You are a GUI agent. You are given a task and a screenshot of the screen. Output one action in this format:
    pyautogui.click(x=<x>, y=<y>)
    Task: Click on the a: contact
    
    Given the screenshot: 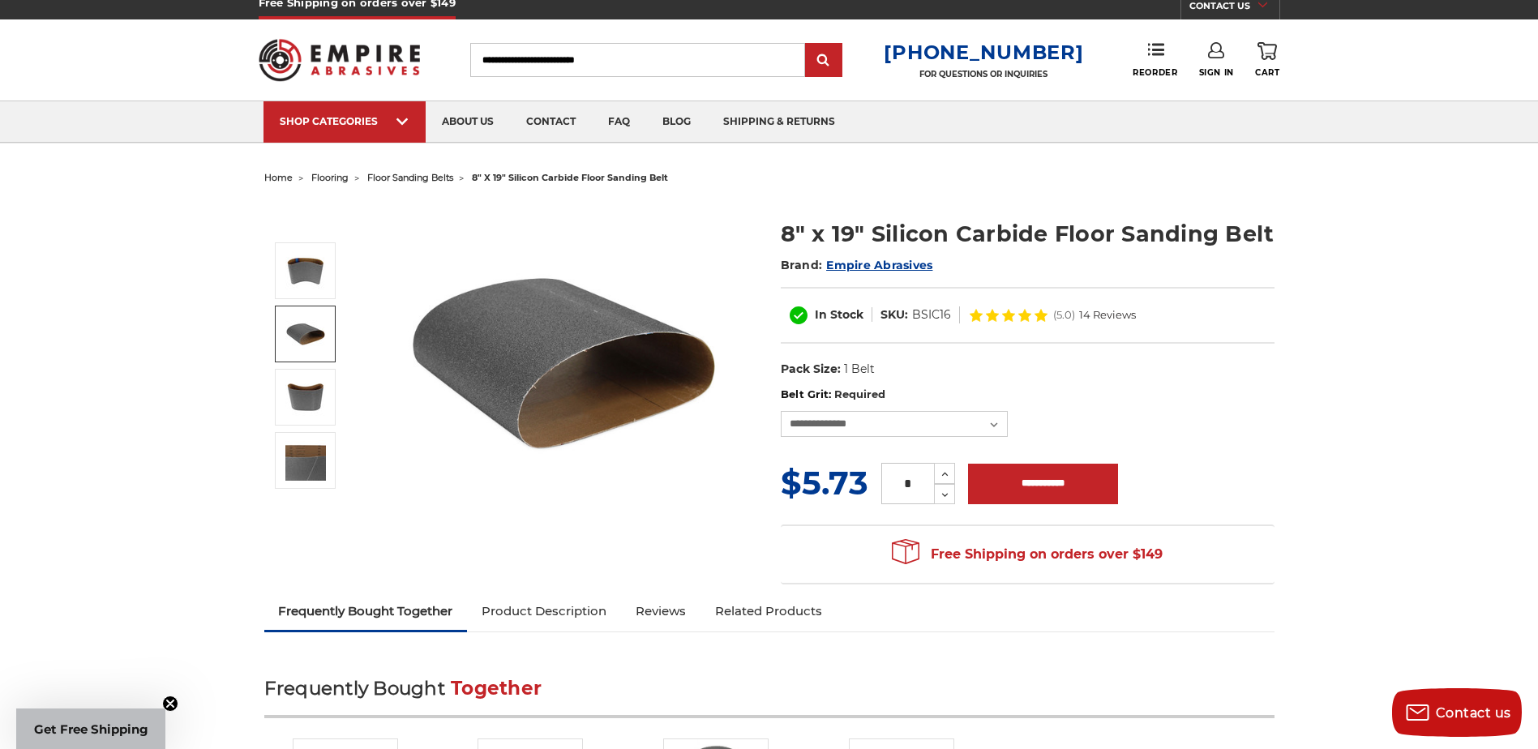 What is the action you would take?
    pyautogui.click(x=550, y=122)
    